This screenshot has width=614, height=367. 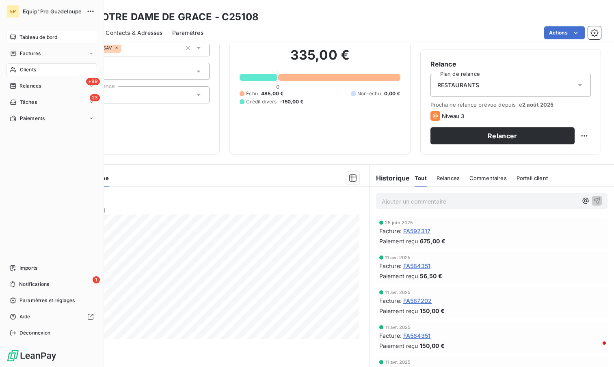 What do you see at coordinates (291, 102) in the screenshot?
I see `span: -150,00 €` at bounding box center [291, 102].